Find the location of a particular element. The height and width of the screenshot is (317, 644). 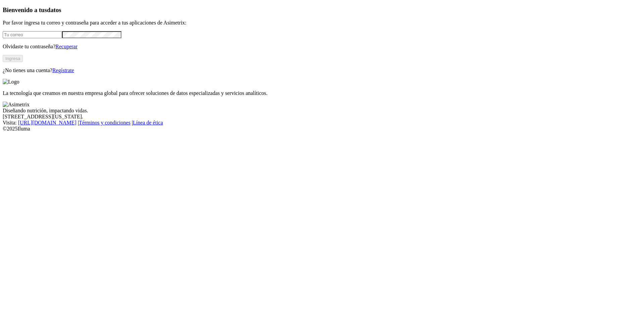

img: Asimetrix is located at coordinates (16, 105).